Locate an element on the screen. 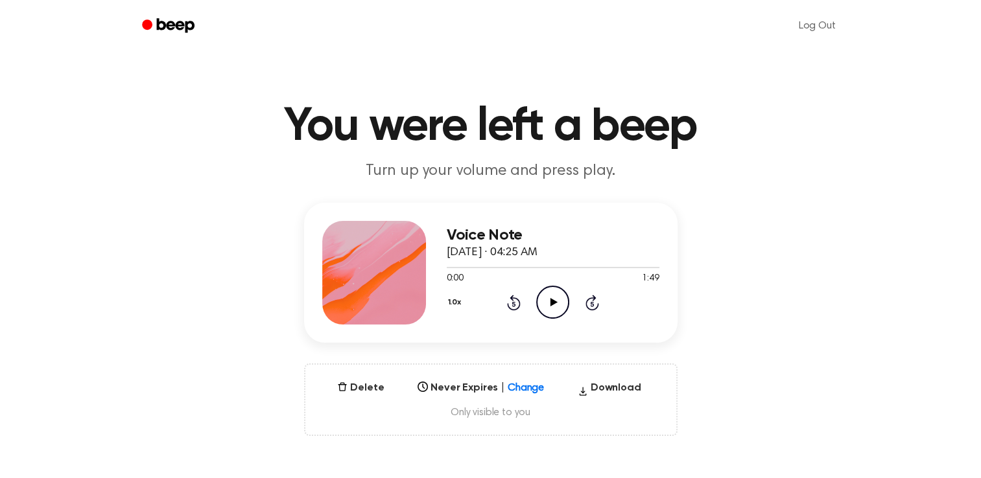 This screenshot has height=478, width=981. button: Delete is located at coordinates (360, 388).